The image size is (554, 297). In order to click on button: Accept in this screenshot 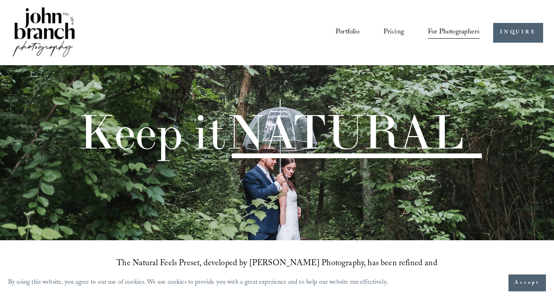, I will do `click(527, 283)`.